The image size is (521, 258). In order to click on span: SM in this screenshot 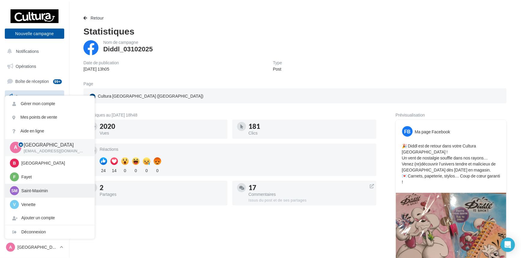, I will do `click(14, 191)`.